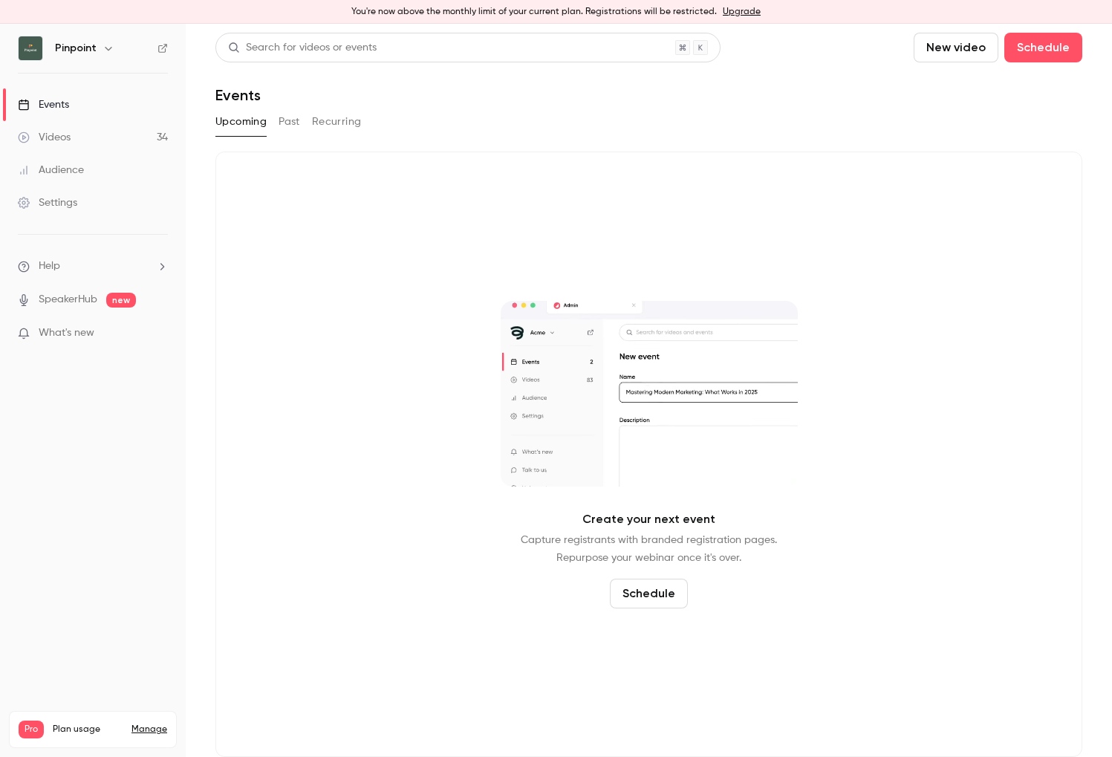 This screenshot has width=1112, height=757. What do you see at coordinates (238, 95) in the screenshot?
I see `h1: Events` at bounding box center [238, 95].